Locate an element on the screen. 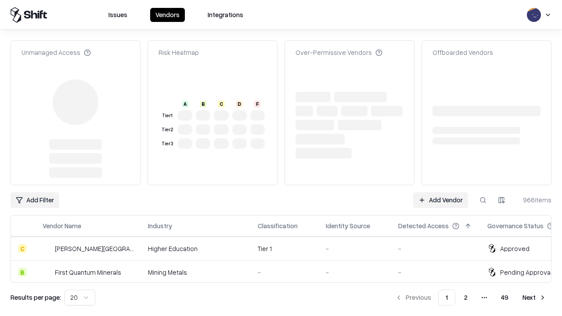 This screenshot has width=562, height=316. div: 966 items is located at coordinates (534, 200).